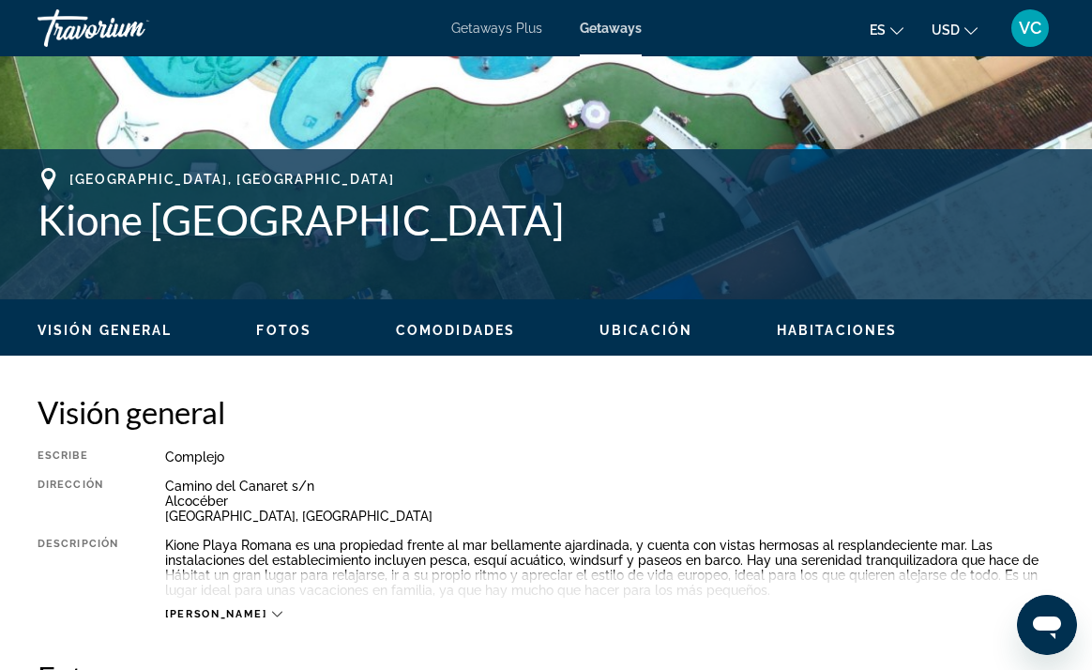 The width and height of the screenshot is (1092, 670). What do you see at coordinates (546, 412) in the screenshot?
I see `h2: Visión general` at bounding box center [546, 412].